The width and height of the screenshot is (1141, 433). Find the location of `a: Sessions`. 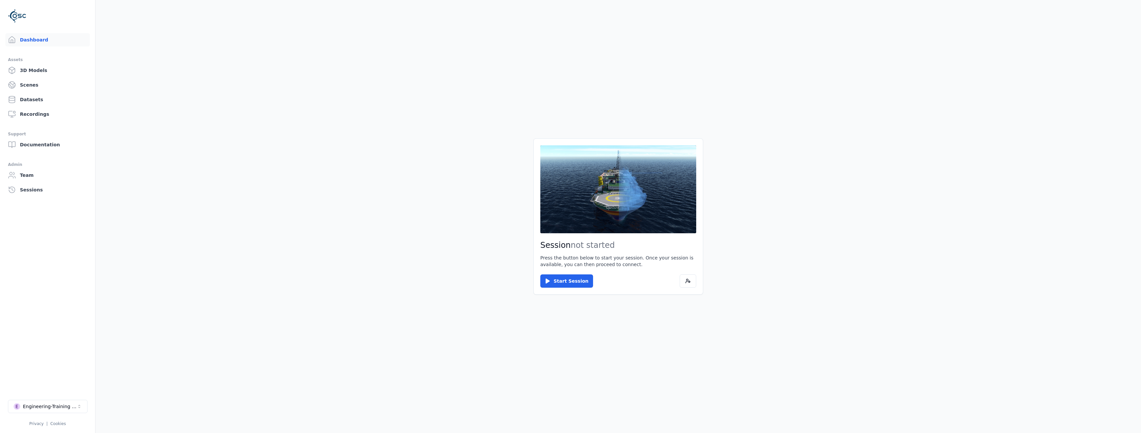

a: Sessions is located at coordinates (47, 190).